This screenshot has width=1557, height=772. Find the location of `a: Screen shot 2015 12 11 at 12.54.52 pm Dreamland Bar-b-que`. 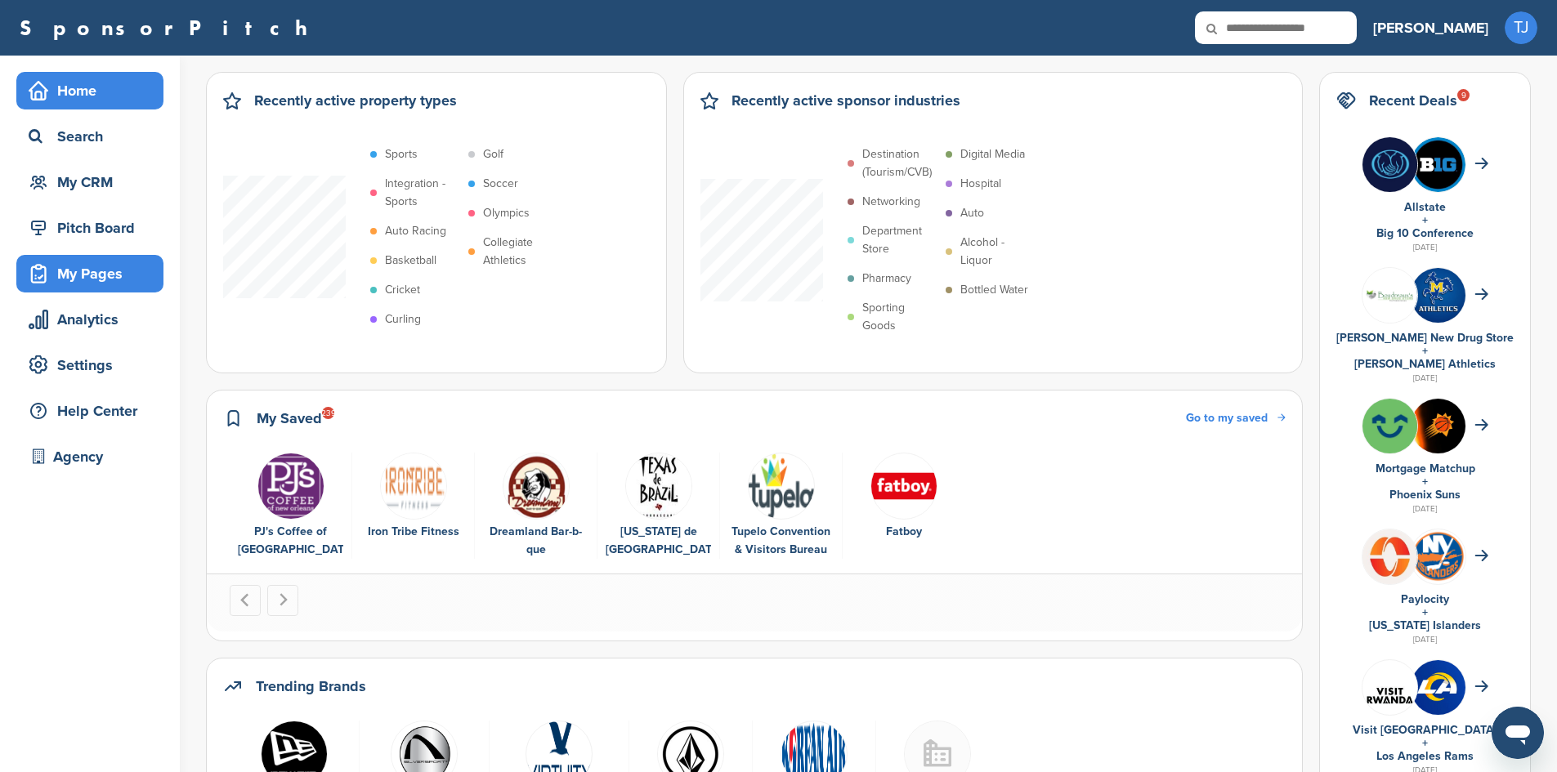

a: Screen shot 2015 12 11 at 12.54.52 pm Dreamland Bar-b-que is located at coordinates (535, 506).